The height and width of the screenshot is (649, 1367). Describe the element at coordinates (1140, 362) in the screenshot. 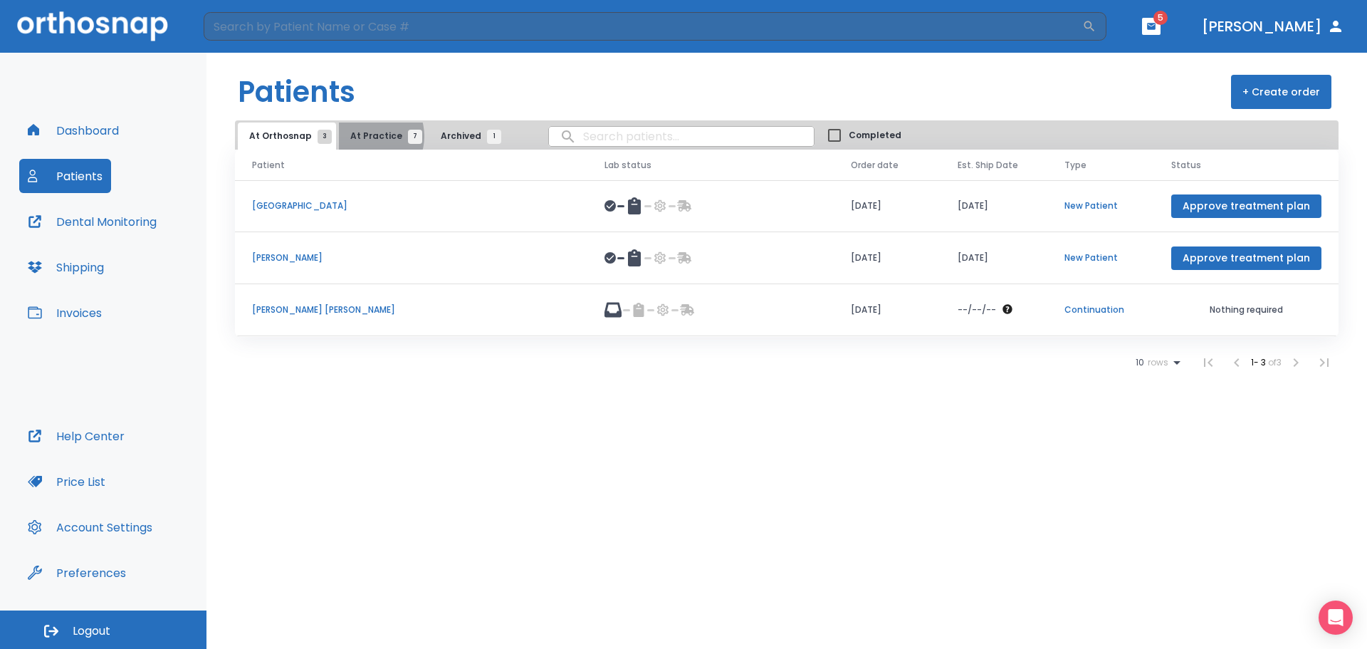

I see `span: 10` at that location.